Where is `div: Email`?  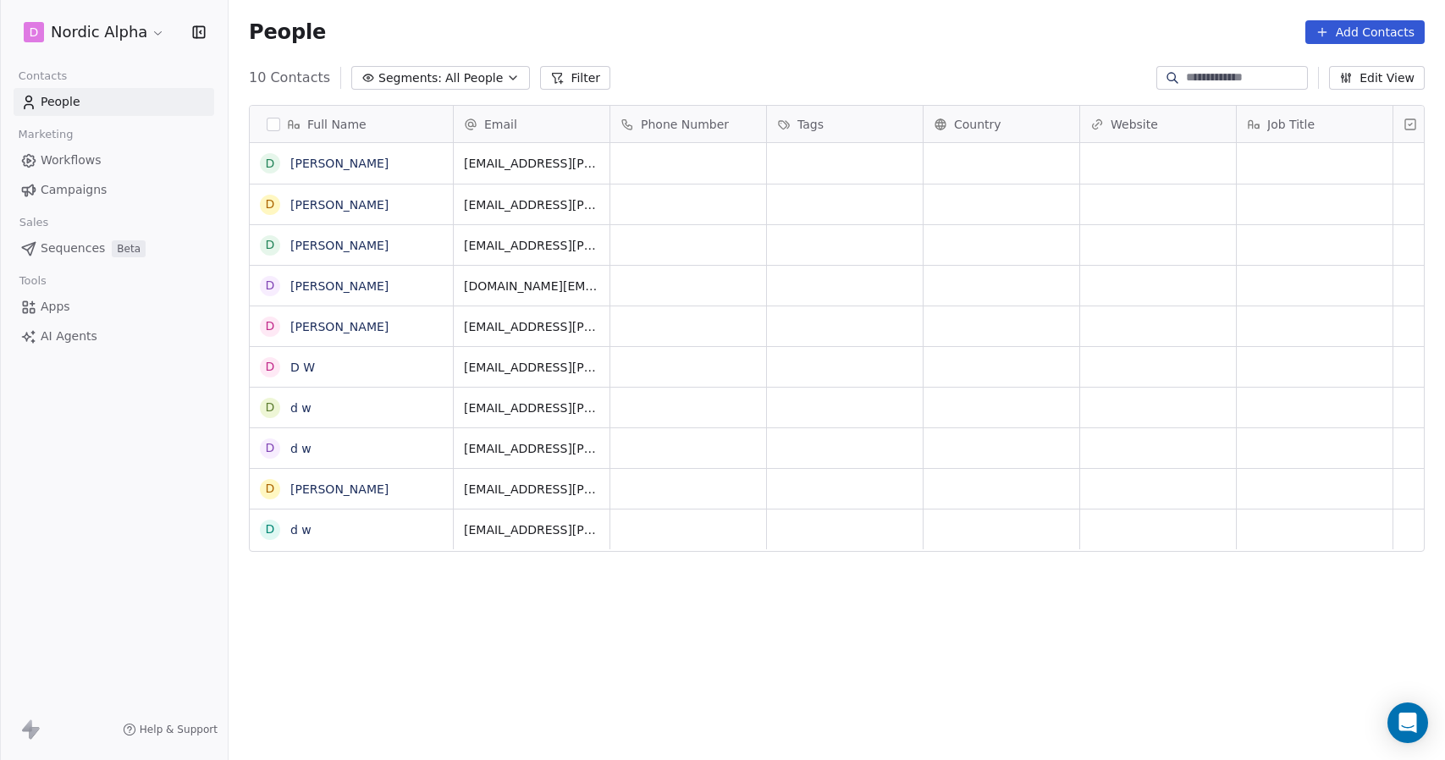
div: Email is located at coordinates (532, 124).